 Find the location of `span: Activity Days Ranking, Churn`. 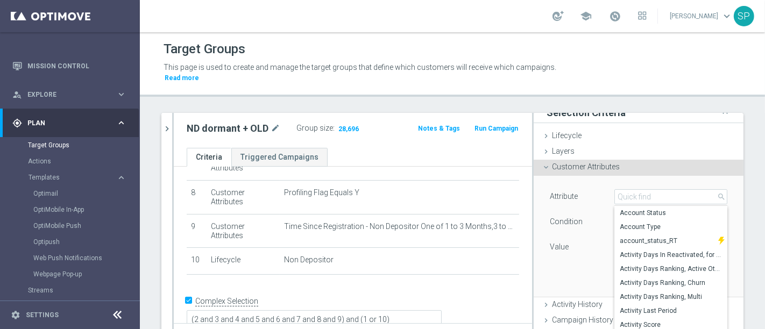

span: Activity Days Ranking, Churn is located at coordinates (670, 283).